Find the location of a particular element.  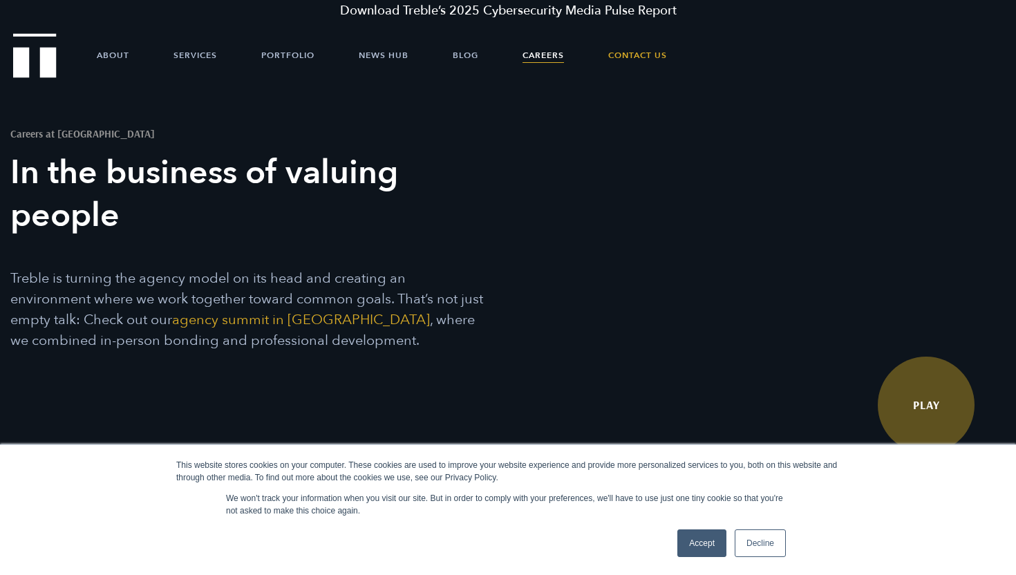

p: Treble is turning the agency model on its head and creating an environment where we work together... is located at coordinates (247, 310).